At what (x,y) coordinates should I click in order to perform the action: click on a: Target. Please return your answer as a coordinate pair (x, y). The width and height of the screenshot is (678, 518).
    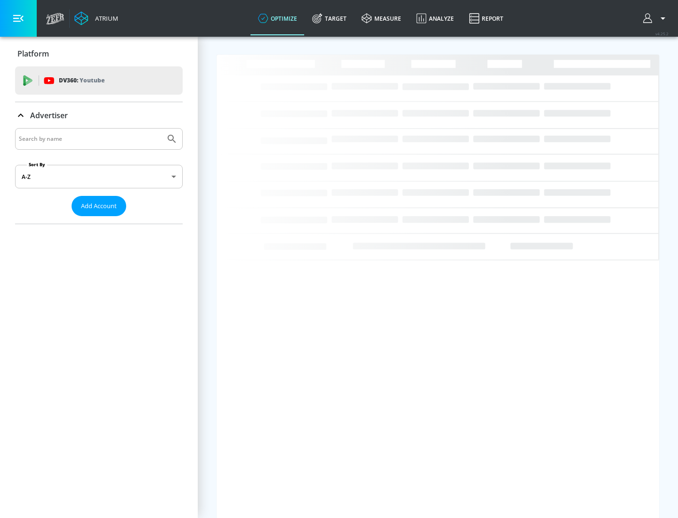
    Looking at the image, I should click on (329, 18).